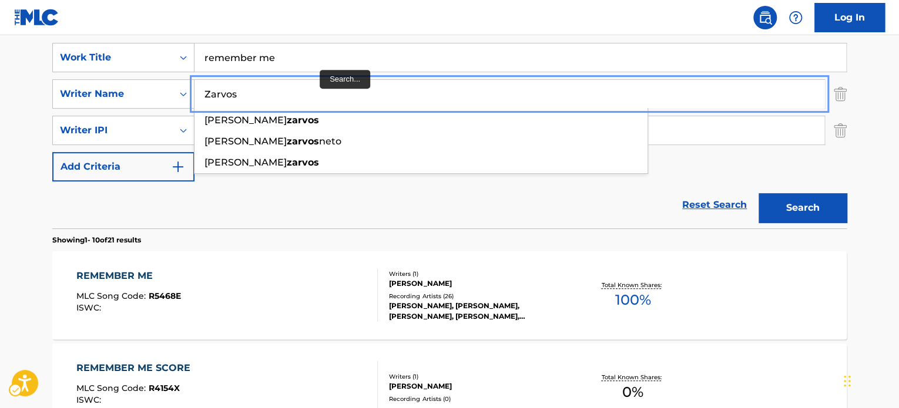  I want to click on div: Work Title, so click(113, 58).